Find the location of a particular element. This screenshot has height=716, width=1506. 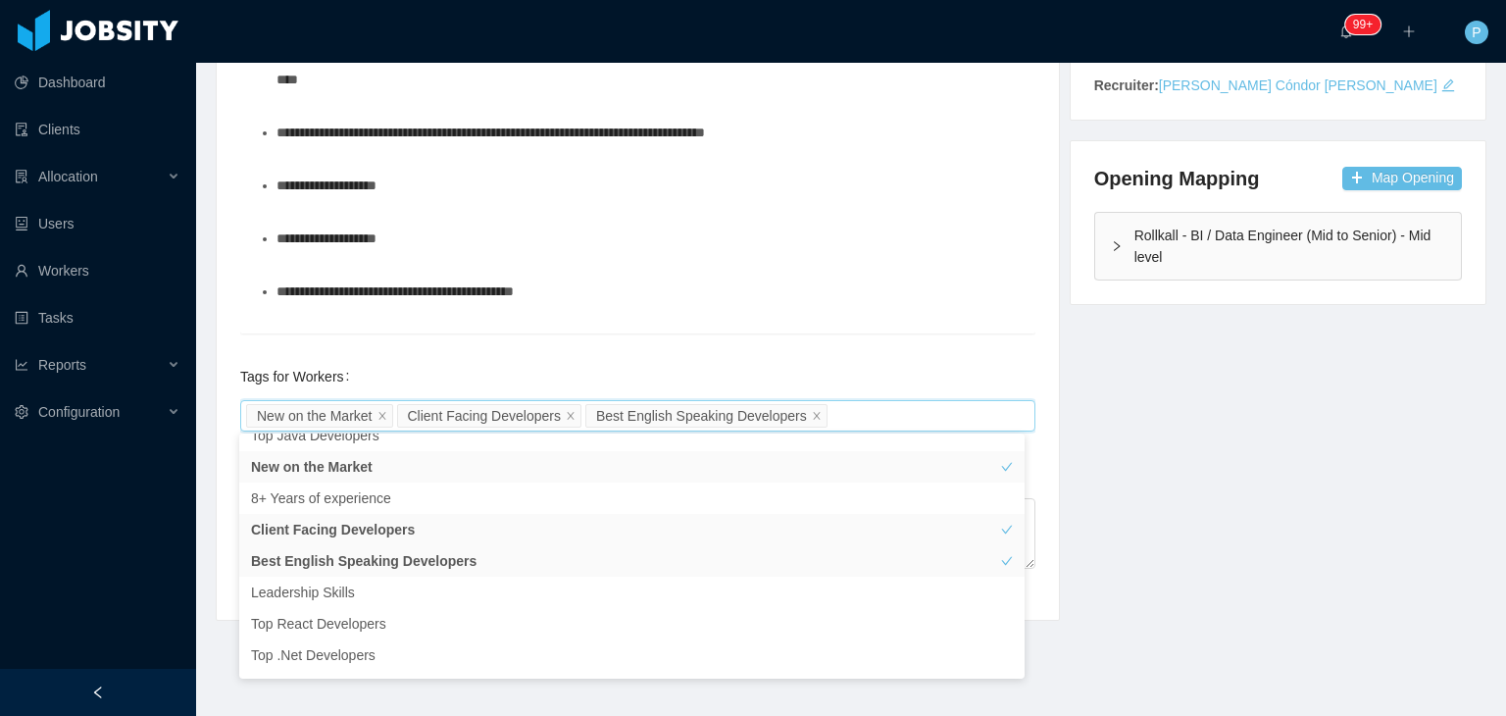

span: Allocation is located at coordinates (68, 176).